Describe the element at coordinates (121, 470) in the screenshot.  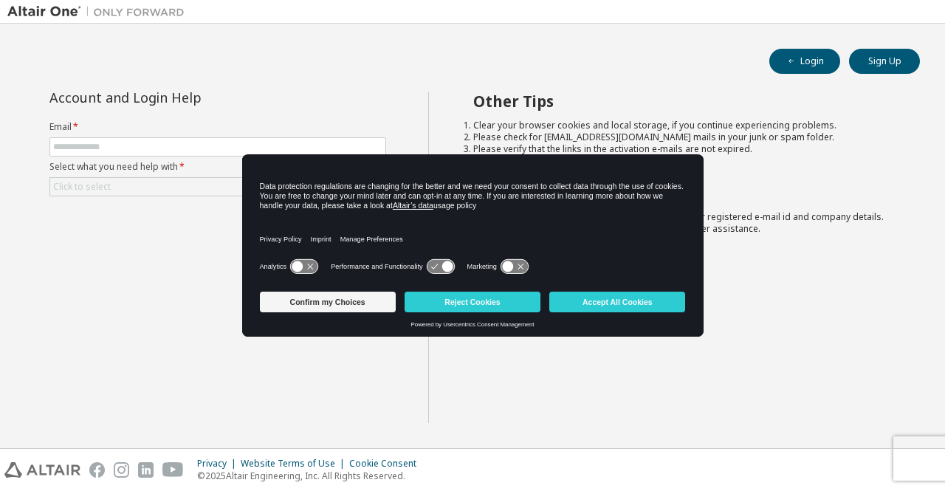
I see `img: instagram.svg` at that location.